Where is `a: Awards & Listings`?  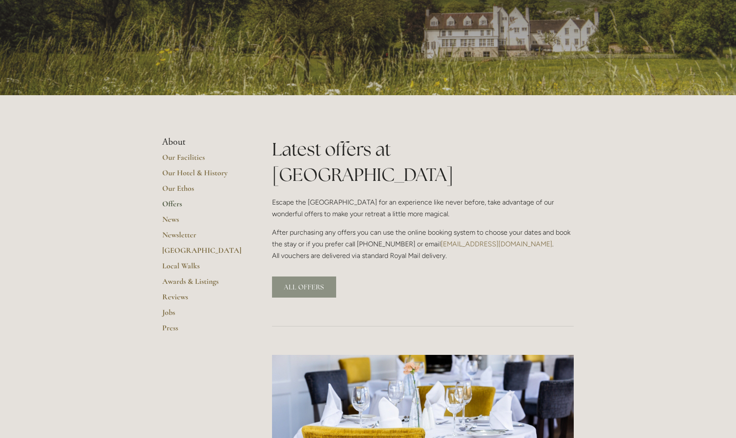 a: Awards & Listings is located at coordinates (203, 284).